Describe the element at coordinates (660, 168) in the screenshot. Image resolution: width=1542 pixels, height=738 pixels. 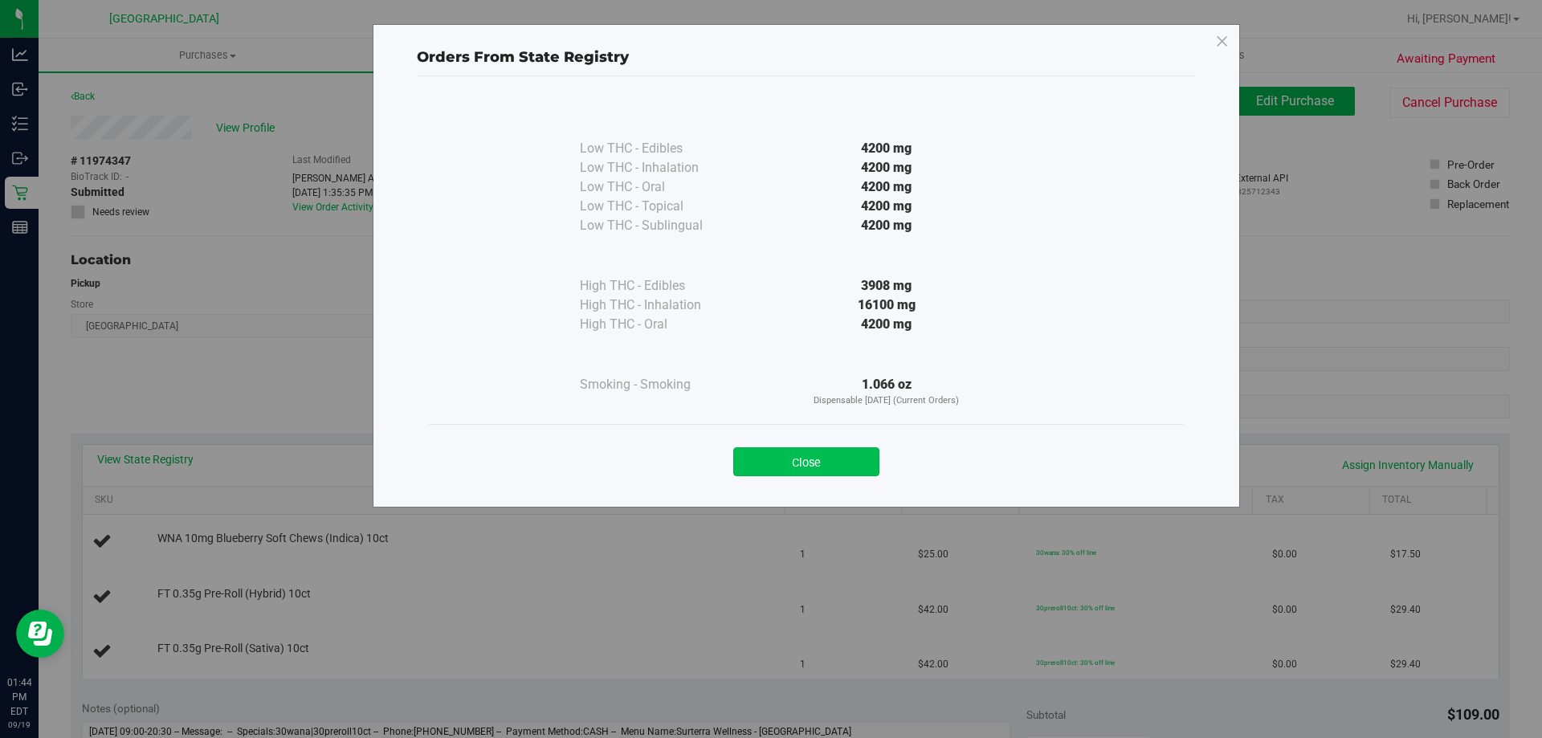
I see `div: Low THC - Inhalation` at that location.